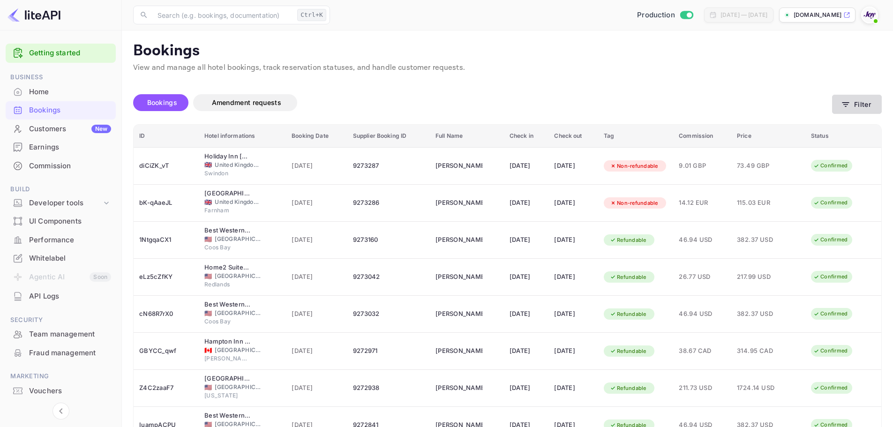  Describe the element at coordinates (242, 136) in the screenshot. I see `th: Hotel informations` at that location.